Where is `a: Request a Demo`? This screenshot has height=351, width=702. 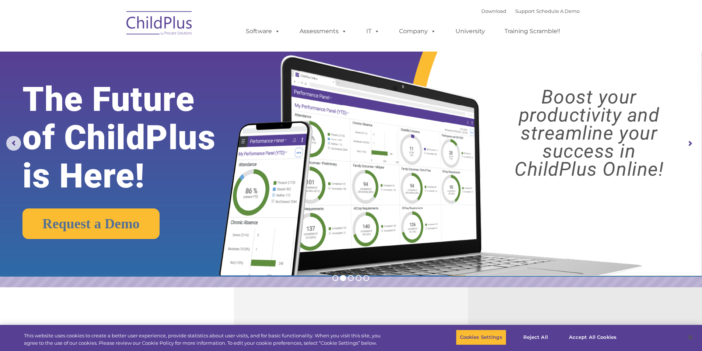
a: Request a Demo is located at coordinates (91, 224).